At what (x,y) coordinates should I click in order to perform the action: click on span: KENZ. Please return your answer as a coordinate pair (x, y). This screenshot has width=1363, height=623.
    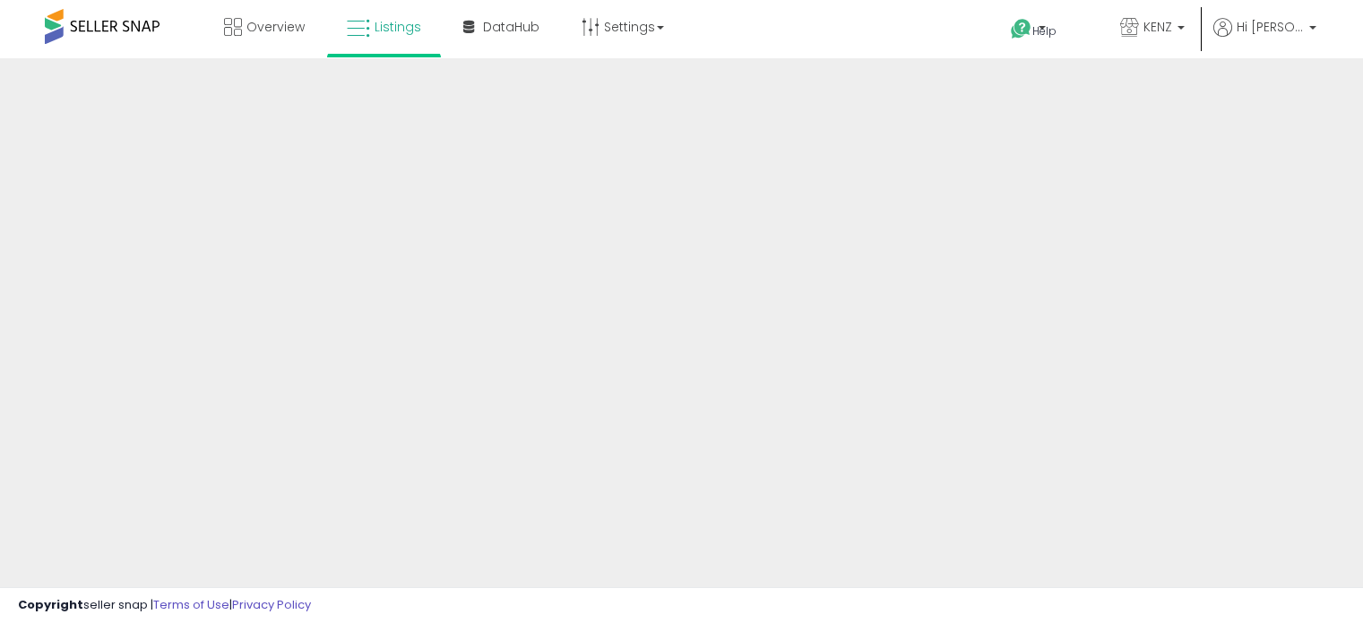
    Looking at the image, I should click on (1158, 27).